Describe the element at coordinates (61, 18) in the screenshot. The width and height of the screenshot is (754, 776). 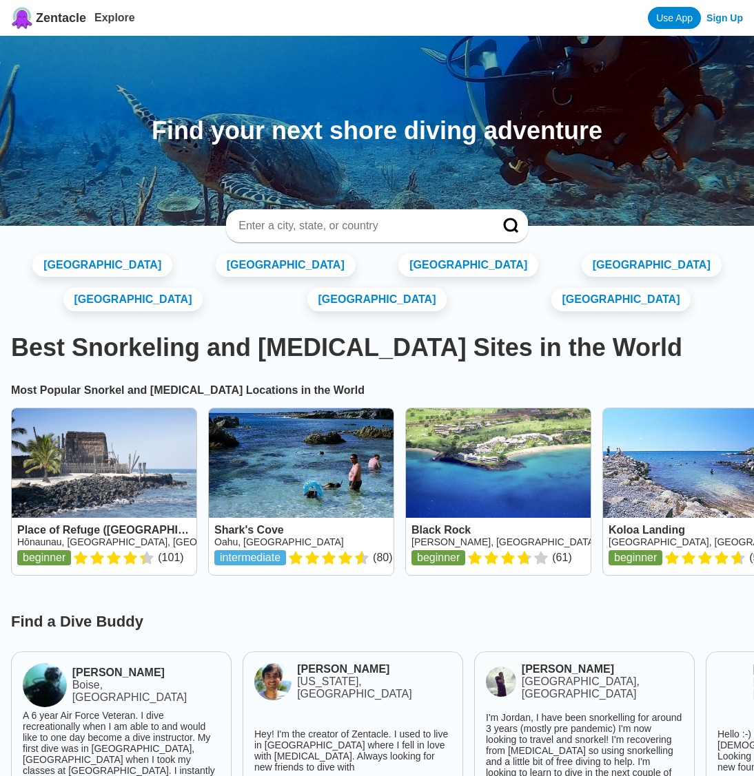
I see `span: Zentacle` at that location.